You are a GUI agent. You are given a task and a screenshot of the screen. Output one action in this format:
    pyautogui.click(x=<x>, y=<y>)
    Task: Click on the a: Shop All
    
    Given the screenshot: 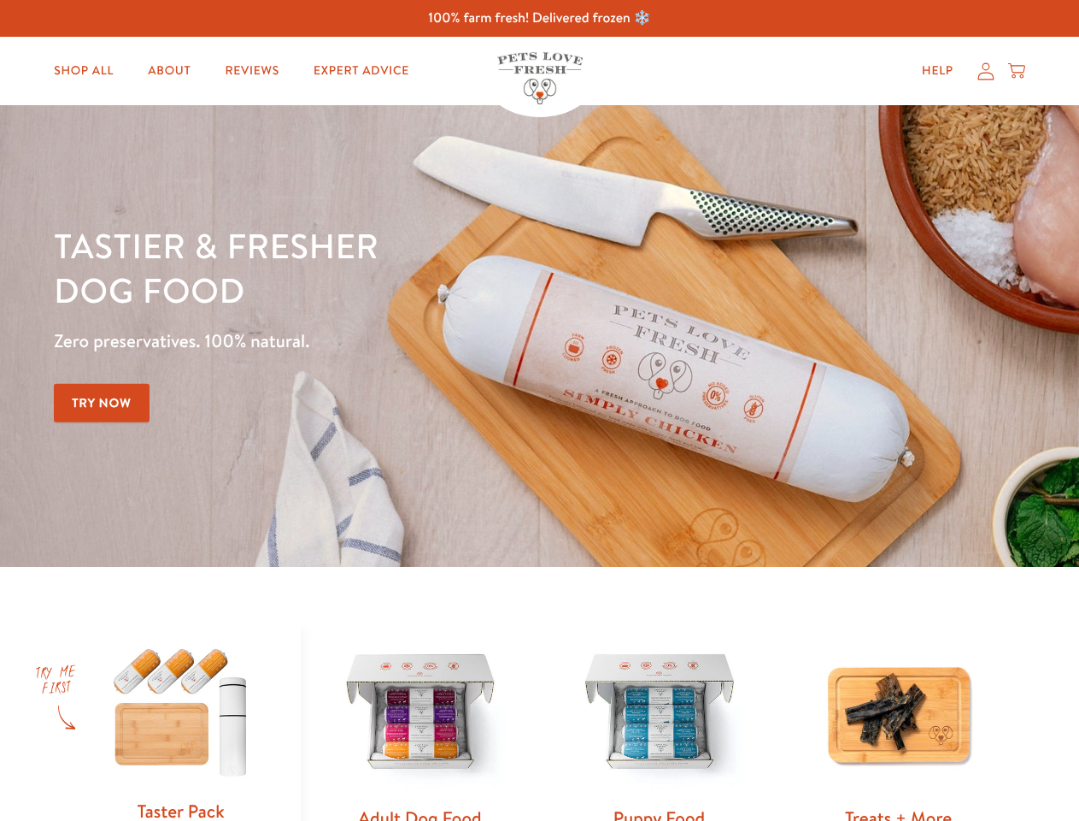 What is the action you would take?
    pyautogui.click(x=84, y=71)
    